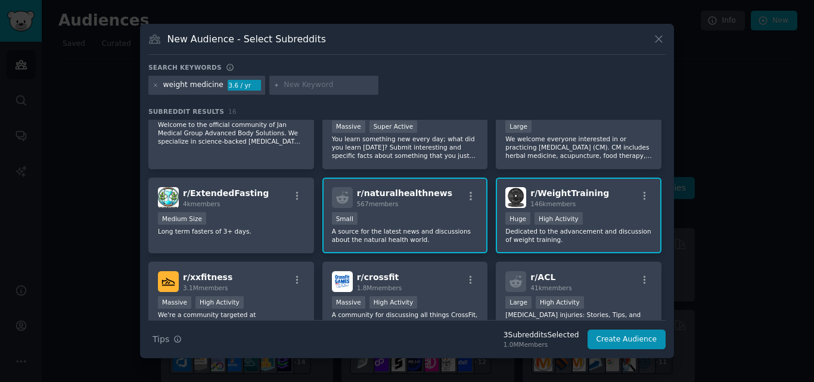  What do you see at coordinates (182, 218) in the screenshot?
I see `div: Medium Size` at bounding box center [182, 218].